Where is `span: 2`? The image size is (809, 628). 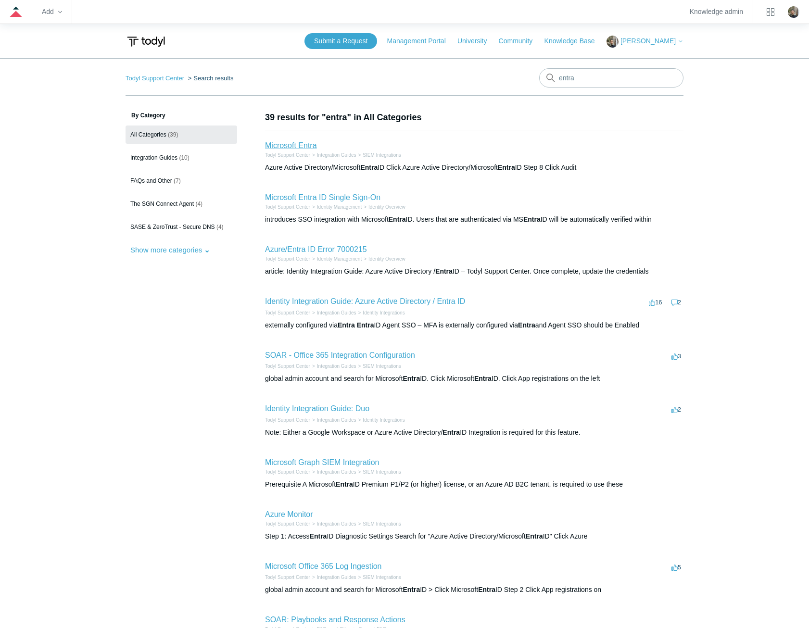
span: 2 is located at coordinates (676, 302).